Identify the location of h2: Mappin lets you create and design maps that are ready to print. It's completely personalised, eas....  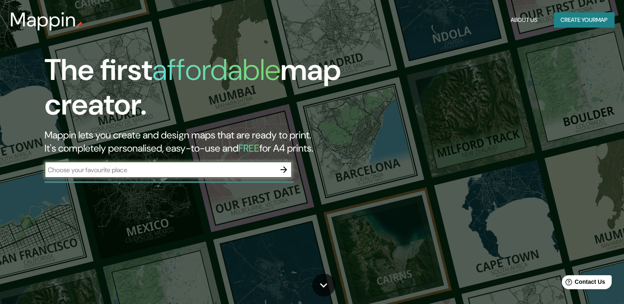
(200, 142).